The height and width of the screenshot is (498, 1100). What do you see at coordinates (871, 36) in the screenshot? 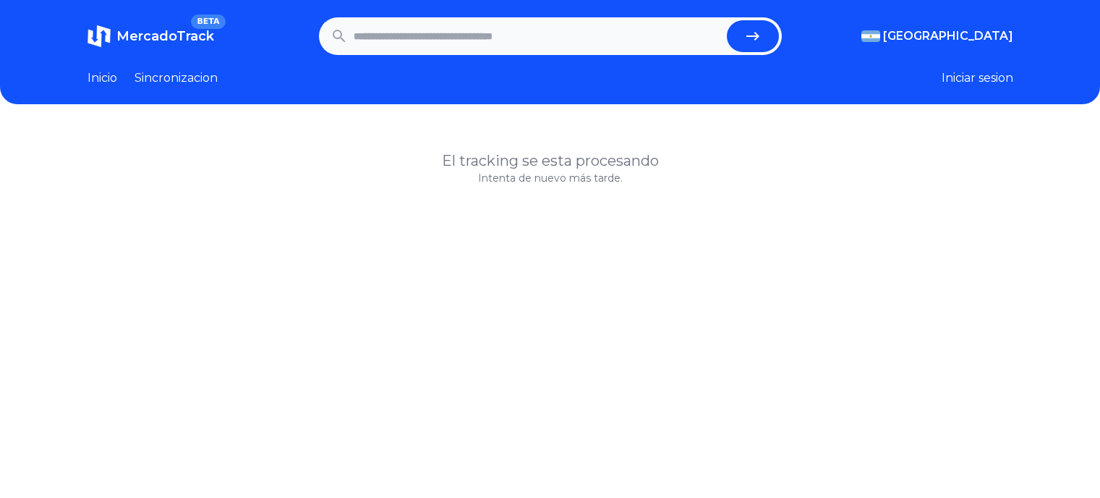
I see `img: Argentina` at bounding box center [871, 36].